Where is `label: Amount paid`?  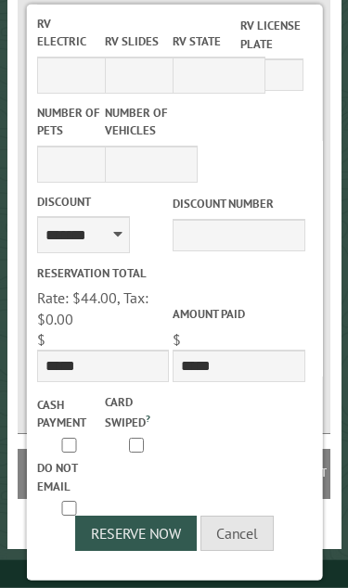 label: Amount paid is located at coordinates (238, 313).